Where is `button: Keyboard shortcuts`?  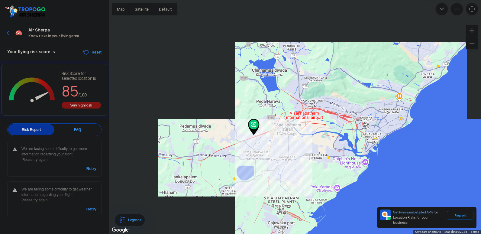 button: Keyboard shortcuts is located at coordinates (428, 232).